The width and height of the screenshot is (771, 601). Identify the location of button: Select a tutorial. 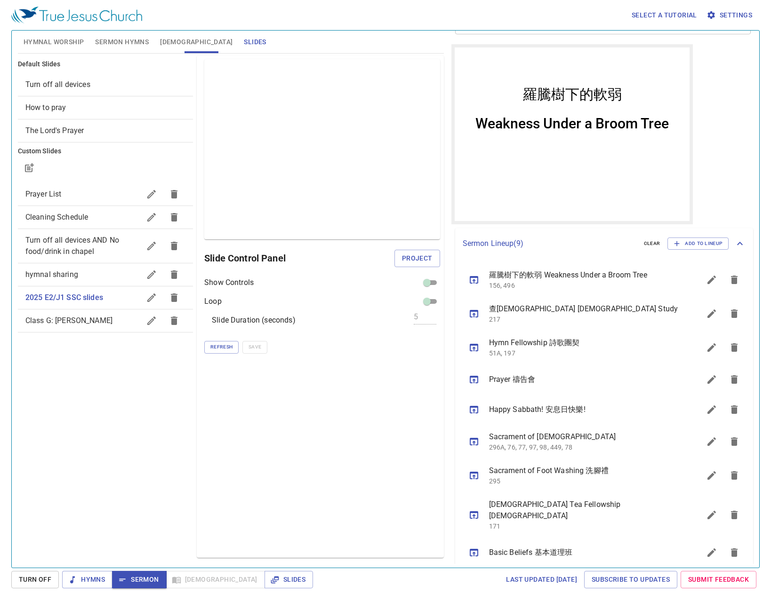
(664, 15).